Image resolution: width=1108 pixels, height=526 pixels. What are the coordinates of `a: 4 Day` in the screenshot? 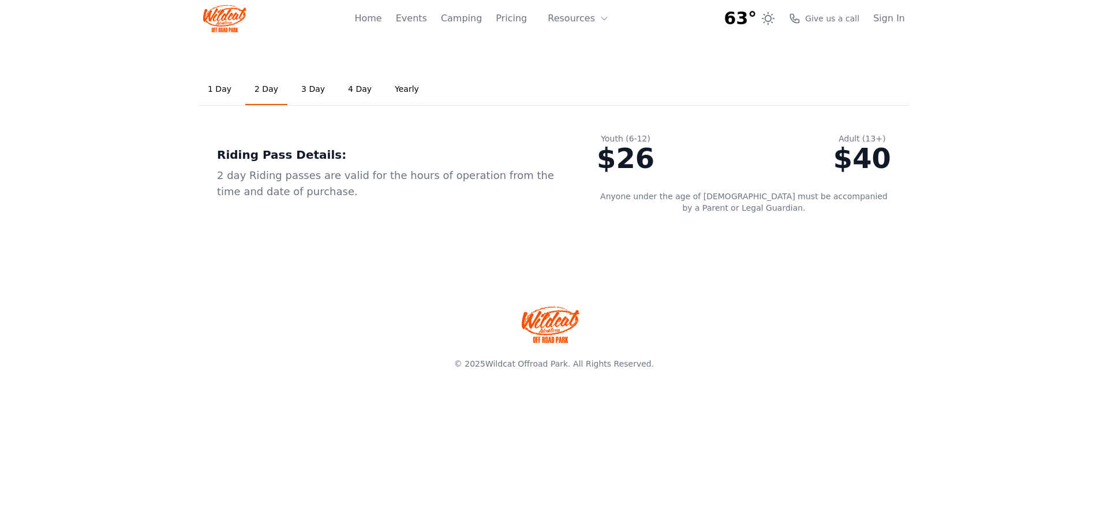 It's located at (359, 89).